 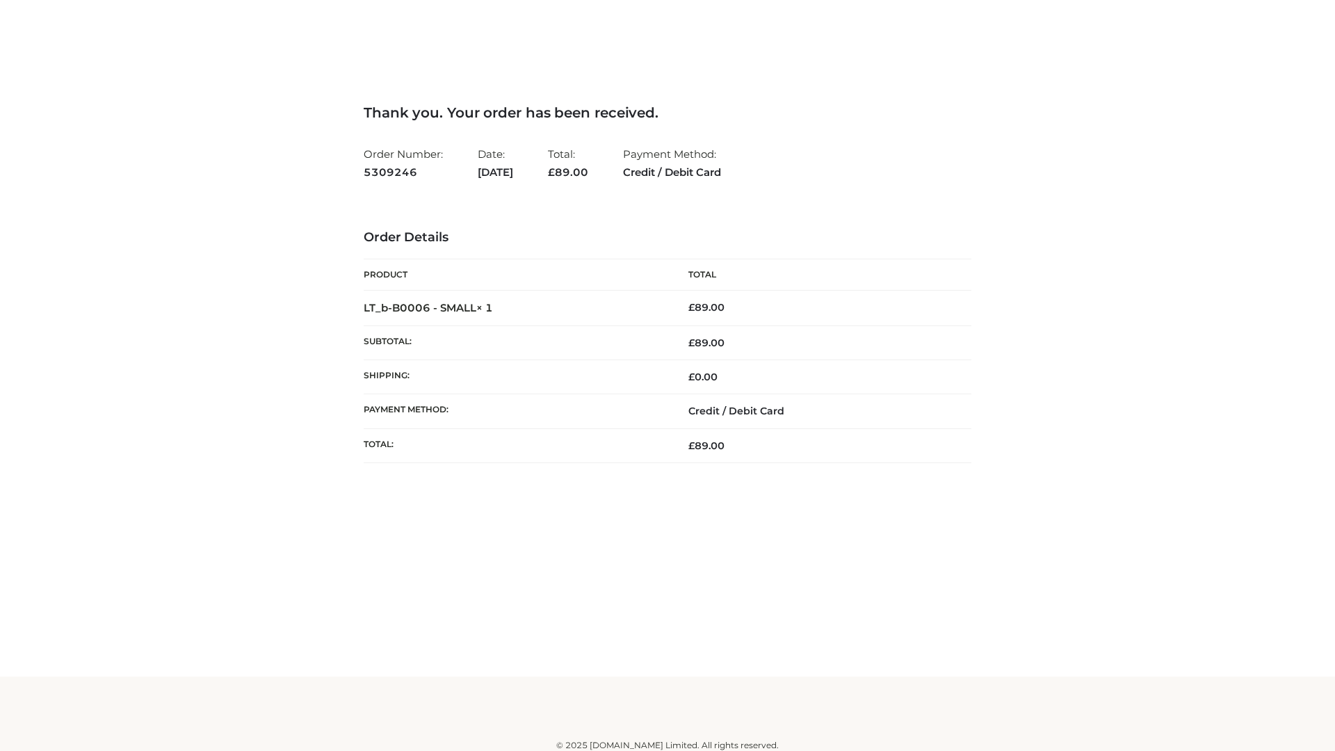 I want to click on th: Payment method:, so click(x=515, y=411).